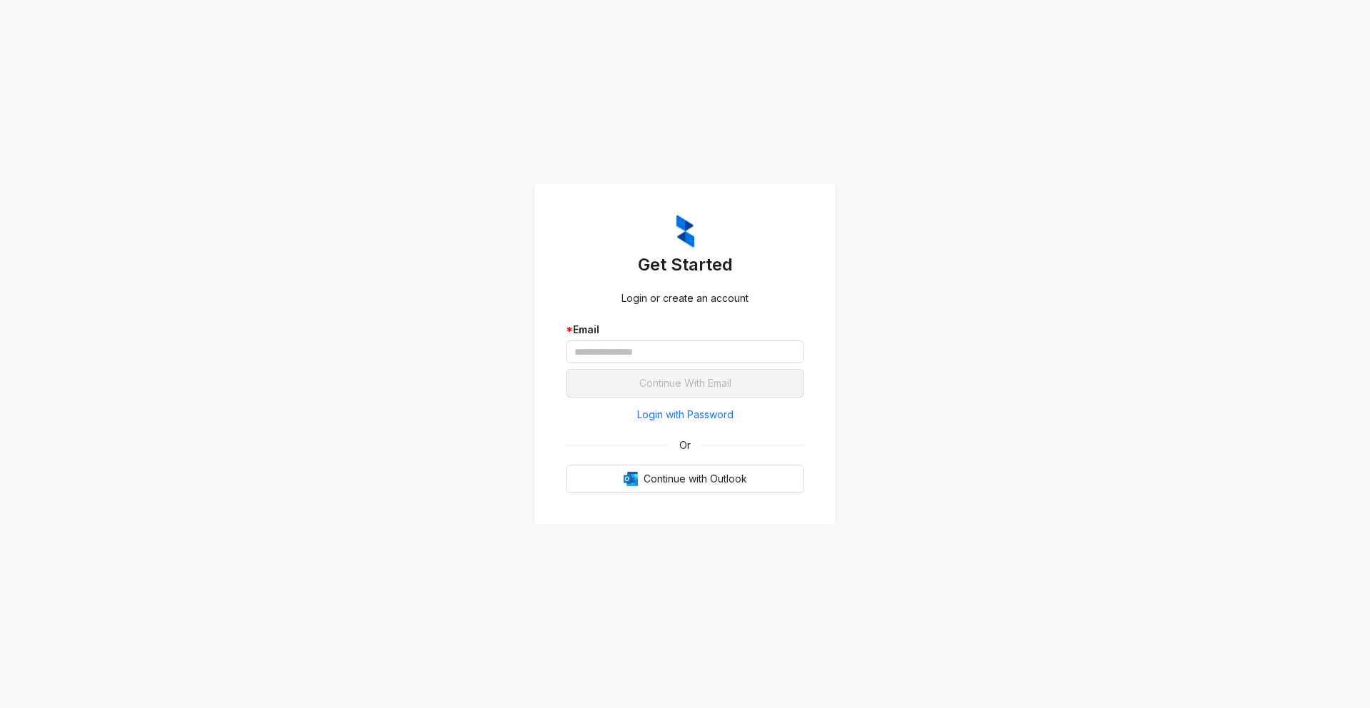  What do you see at coordinates (685, 415) in the screenshot?
I see `button: Login with Password` at bounding box center [685, 415].